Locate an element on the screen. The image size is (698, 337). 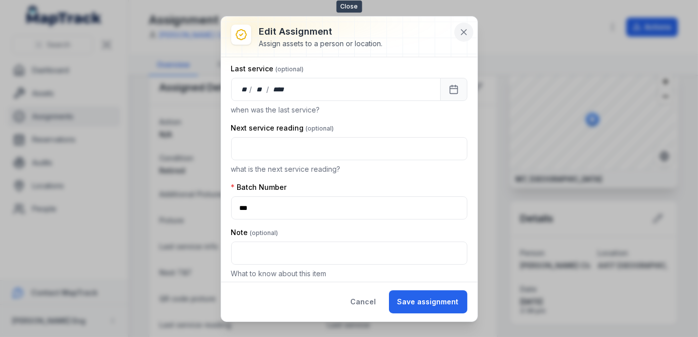
label: Batch Number is located at coordinates (259, 187).